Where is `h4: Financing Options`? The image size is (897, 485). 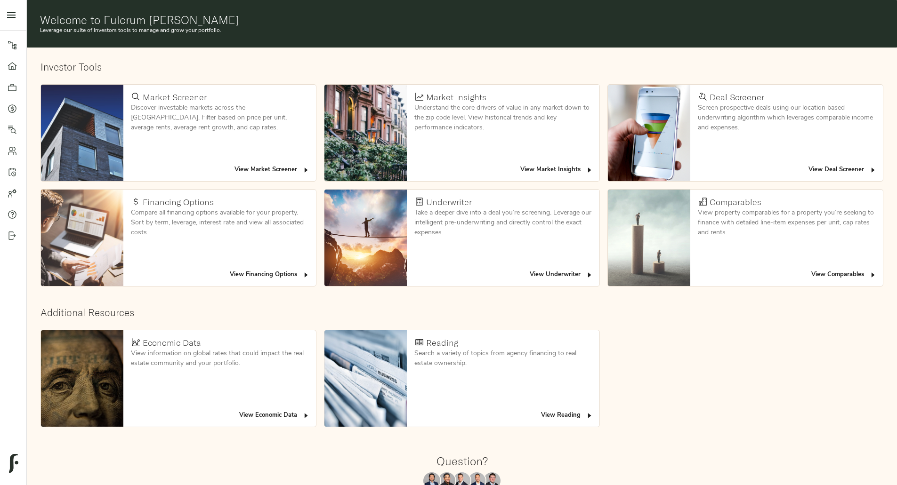
h4: Financing Options is located at coordinates (178, 202).